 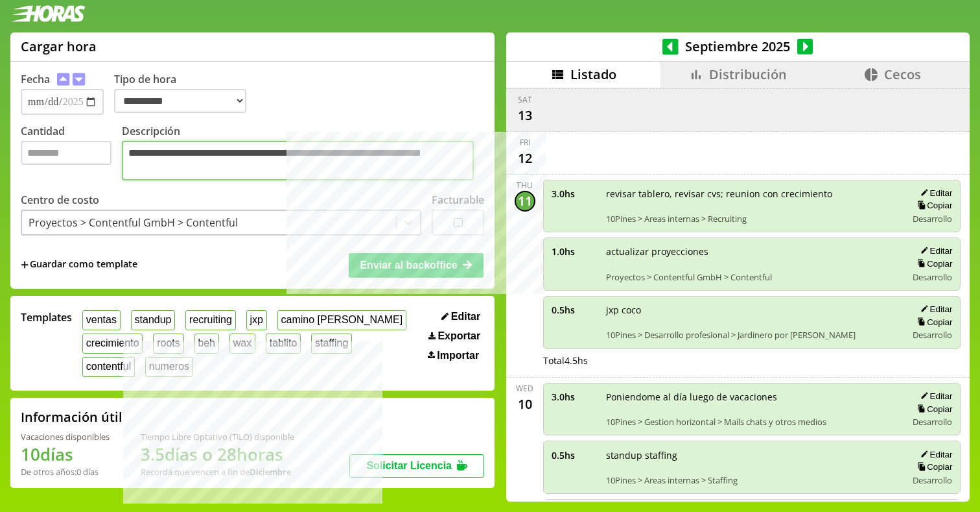 I want to click on img: logotipo, so click(x=48, y=14).